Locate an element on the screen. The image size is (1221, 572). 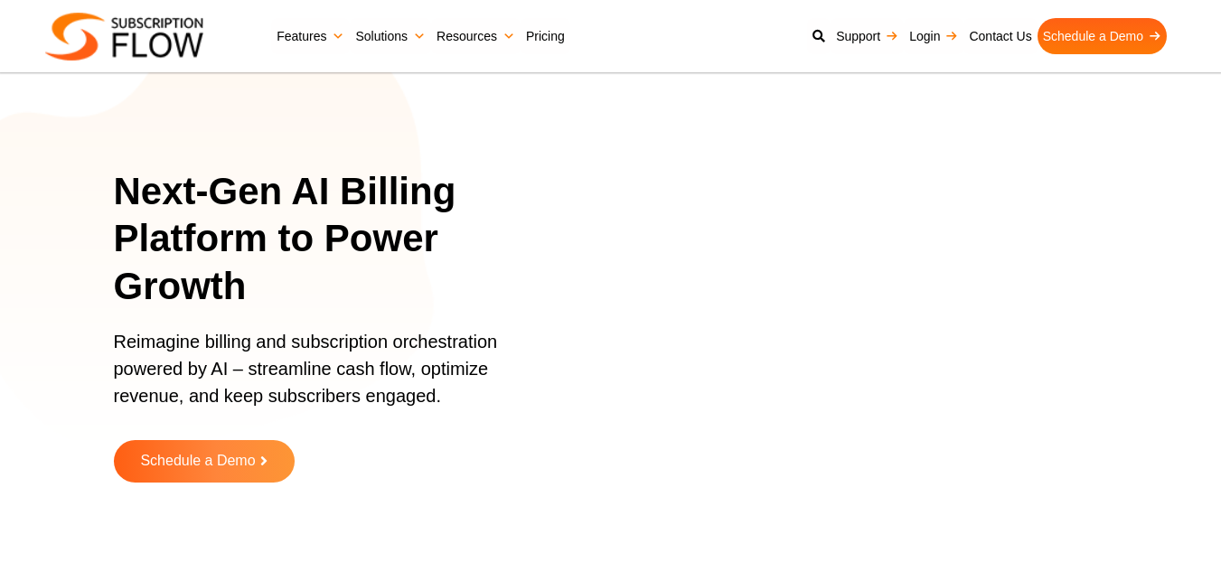
a: Login is located at coordinates (934, 36).